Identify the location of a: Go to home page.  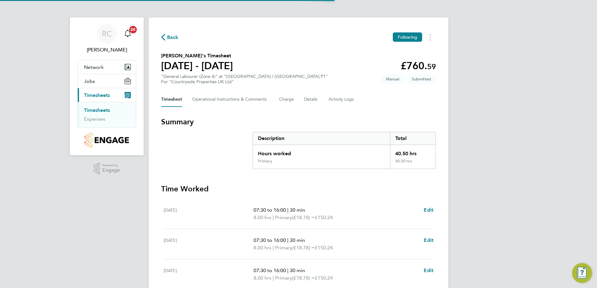
(107, 140).